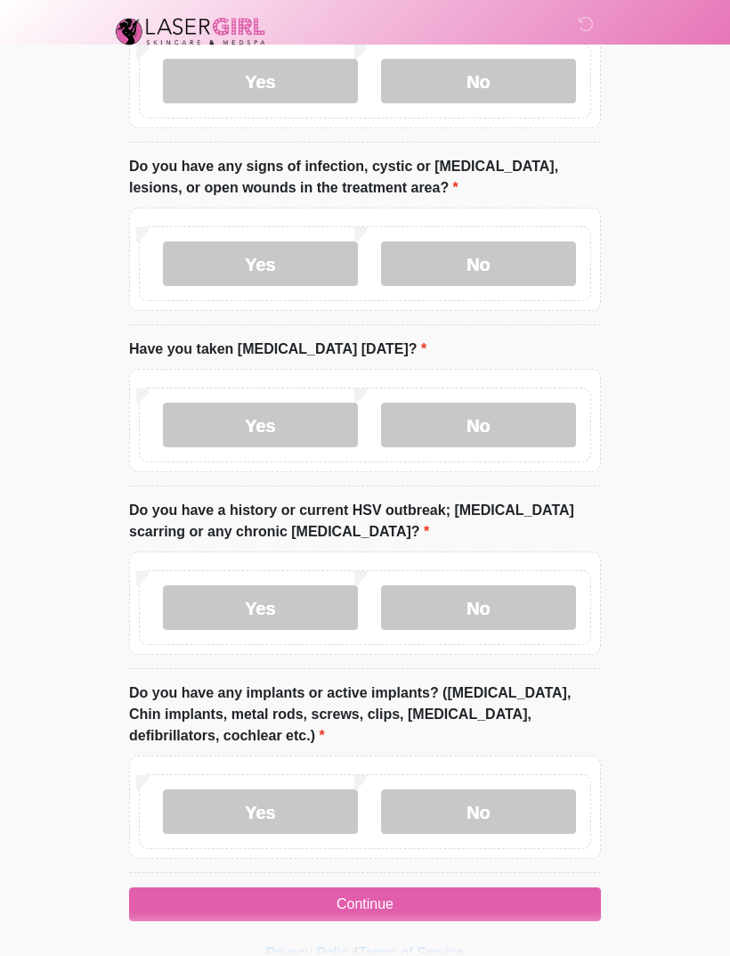 The image size is (730, 956). What do you see at coordinates (365, 904) in the screenshot?
I see `button: Continue` at bounding box center [365, 904].